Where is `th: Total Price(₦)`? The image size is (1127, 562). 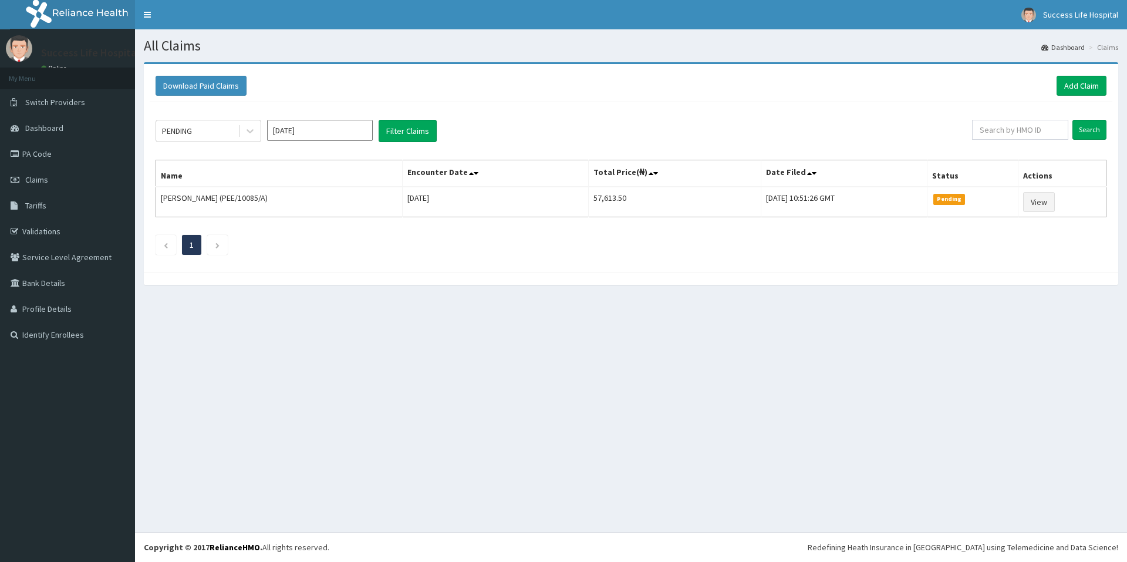 th: Total Price(₦) is located at coordinates (675, 174).